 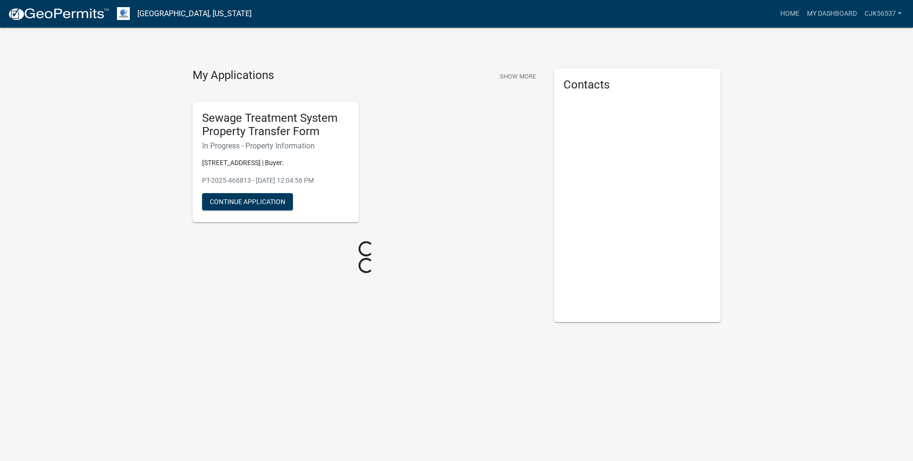 I want to click on h5: Contacts, so click(x=637, y=85).